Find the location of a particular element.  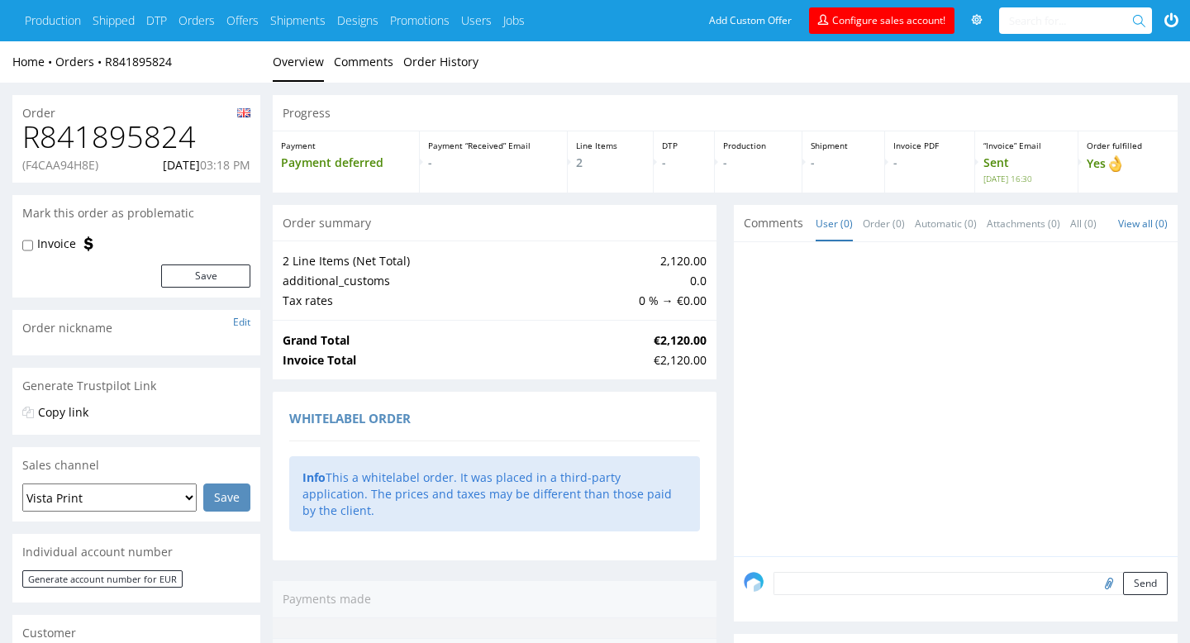

strong: Grand Total is located at coordinates (316, 340).